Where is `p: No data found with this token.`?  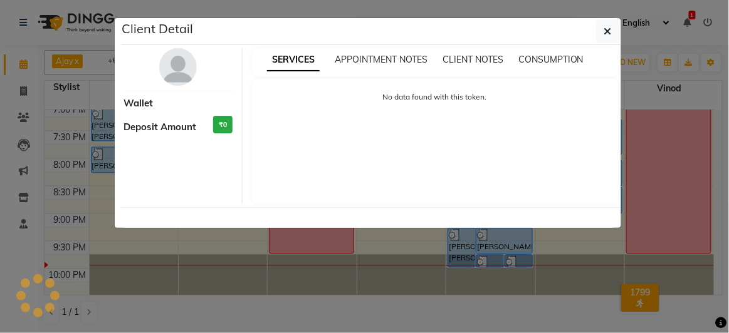 p: No data found with this token. is located at coordinates (435, 97).